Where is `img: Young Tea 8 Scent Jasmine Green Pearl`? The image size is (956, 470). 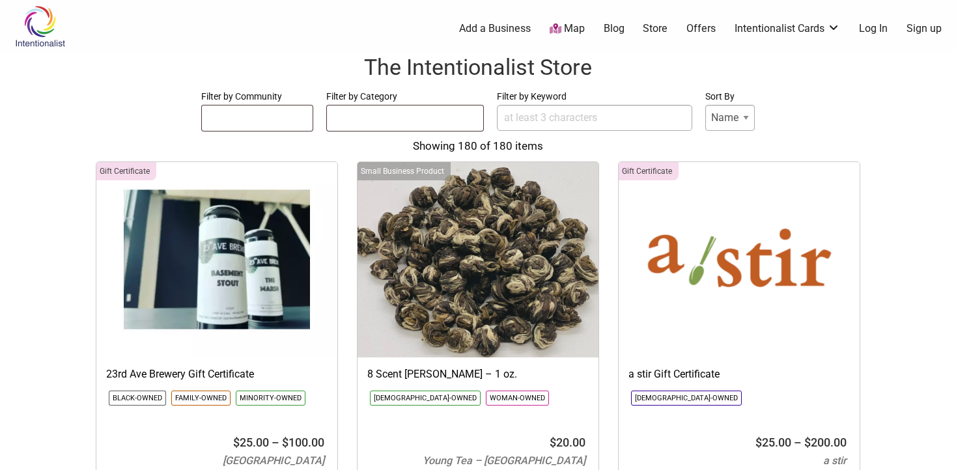 img: Young Tea 8 Scent Jasmine Green Pearl is located at coordinates (478, 260).